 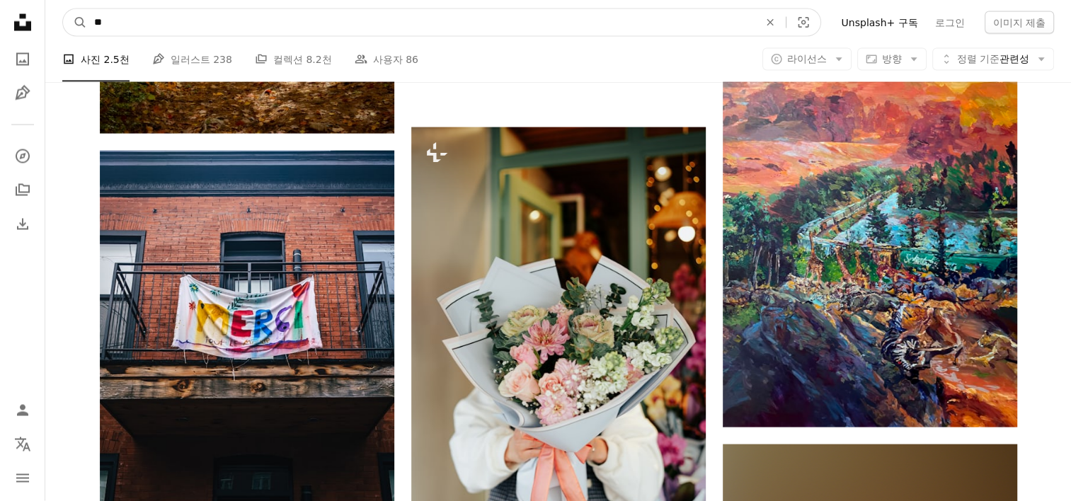 What do you see at coordinates (978, 59) in the screenshot?
I see `span: 정렬 기준` at bounding box center [978, 59].